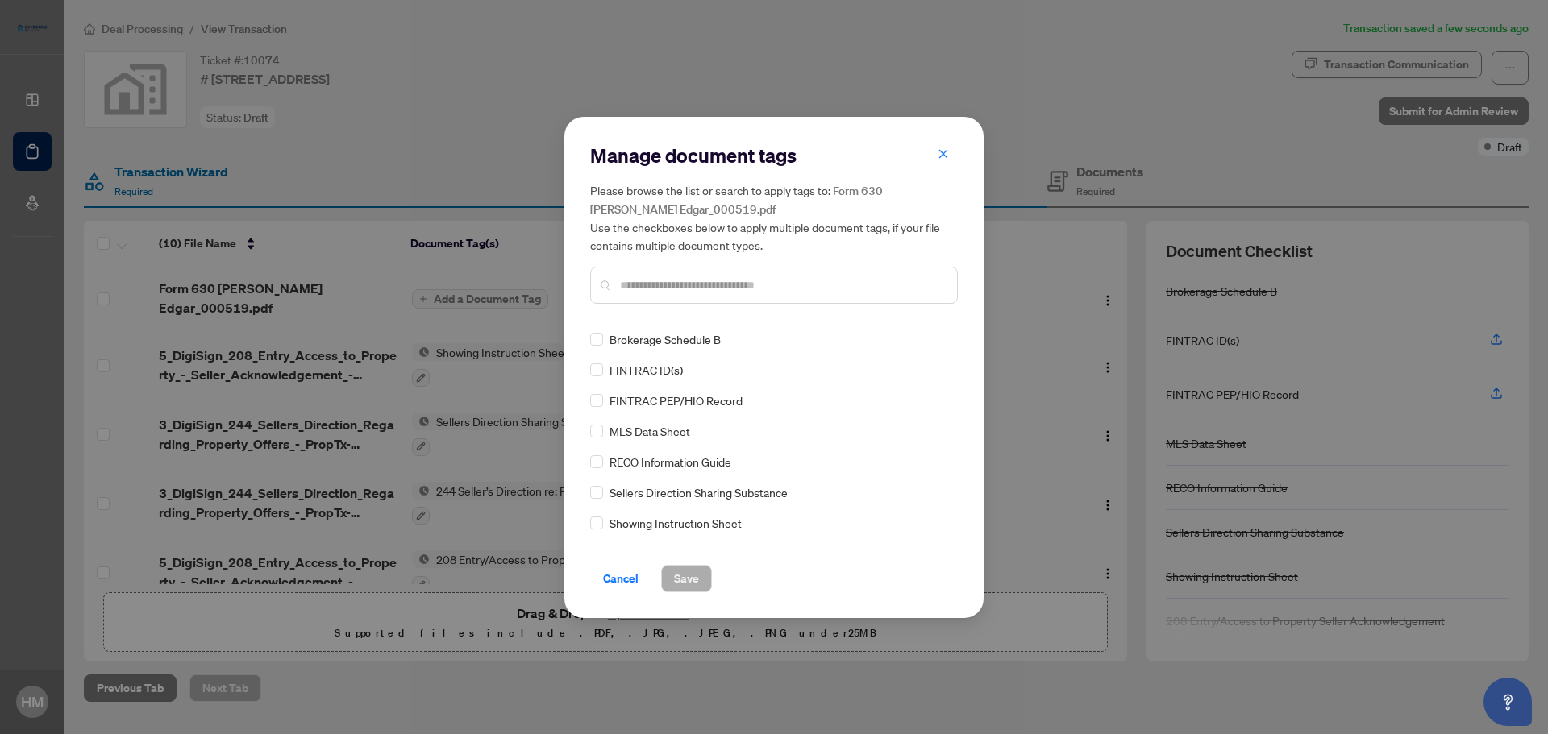 This screenshot has height=734, width=1548. Describe the element at coordinates (646, 370) in the screenshot. I see `span: FINTRAC ID(s)` at that location.